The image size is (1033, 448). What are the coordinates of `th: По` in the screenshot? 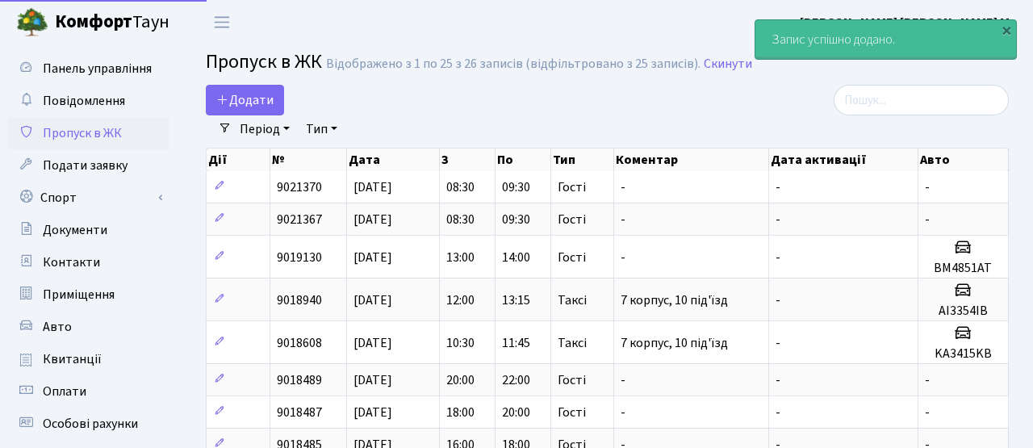 It's located at (523, 160).